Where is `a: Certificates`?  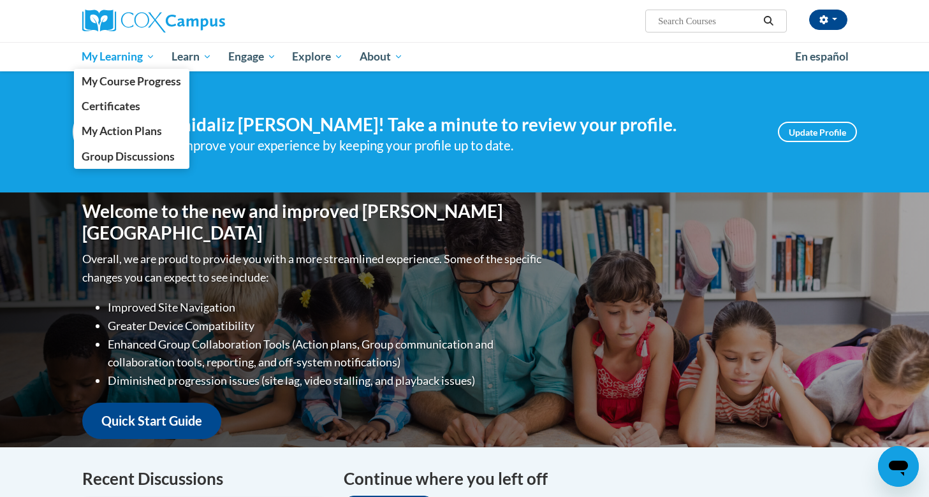
a: Certificates is located at coordinates (132, 106).